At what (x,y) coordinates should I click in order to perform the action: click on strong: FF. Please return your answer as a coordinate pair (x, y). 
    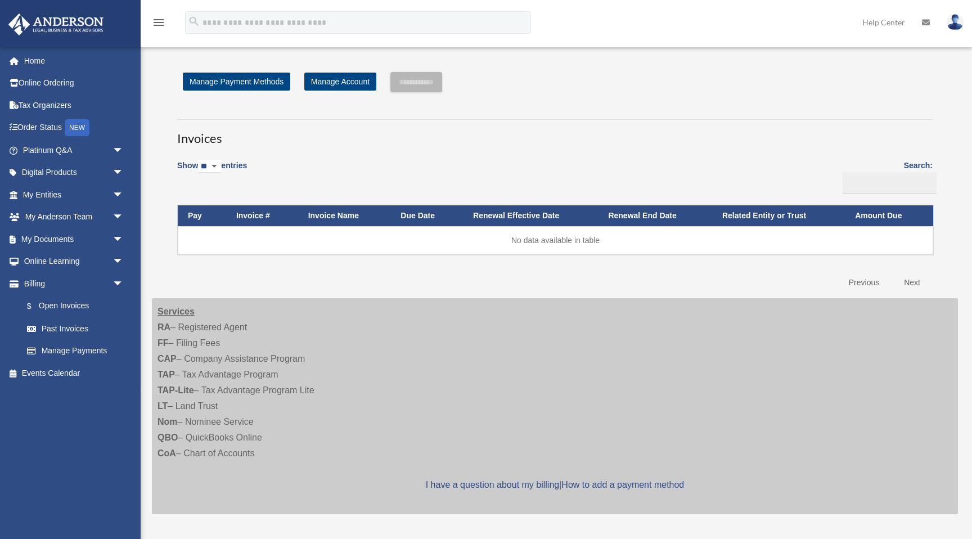
    Looking at the image, I should click on (163, 342).